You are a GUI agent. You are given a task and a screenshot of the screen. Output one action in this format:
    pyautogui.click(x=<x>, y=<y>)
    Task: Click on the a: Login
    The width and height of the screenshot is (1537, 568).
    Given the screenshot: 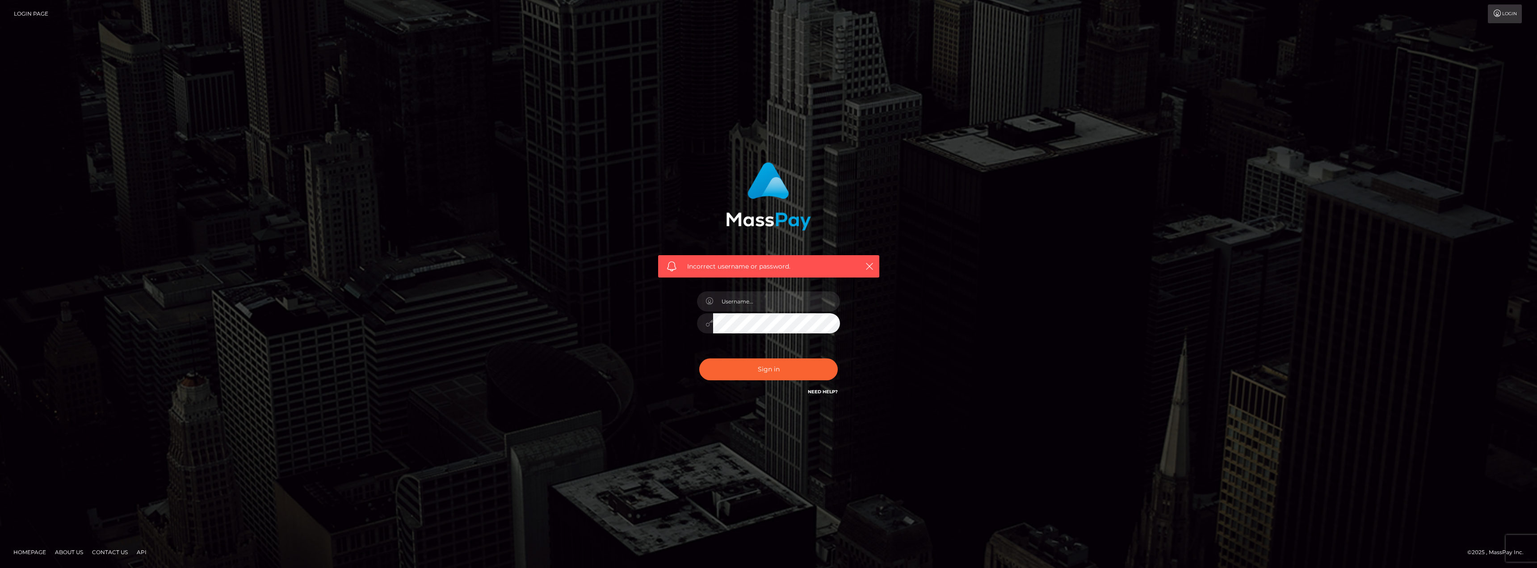 What is the action you would take?
    pyautogui.click(x=1505, y=14)
    